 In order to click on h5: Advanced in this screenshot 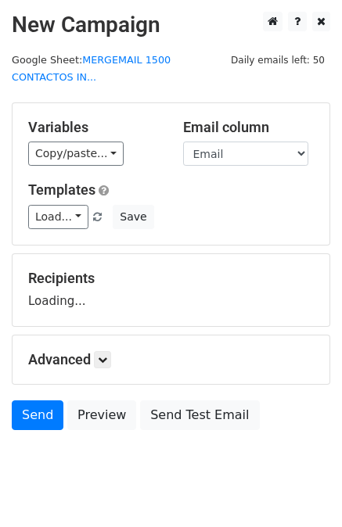, I will do `click(171, 360)`.